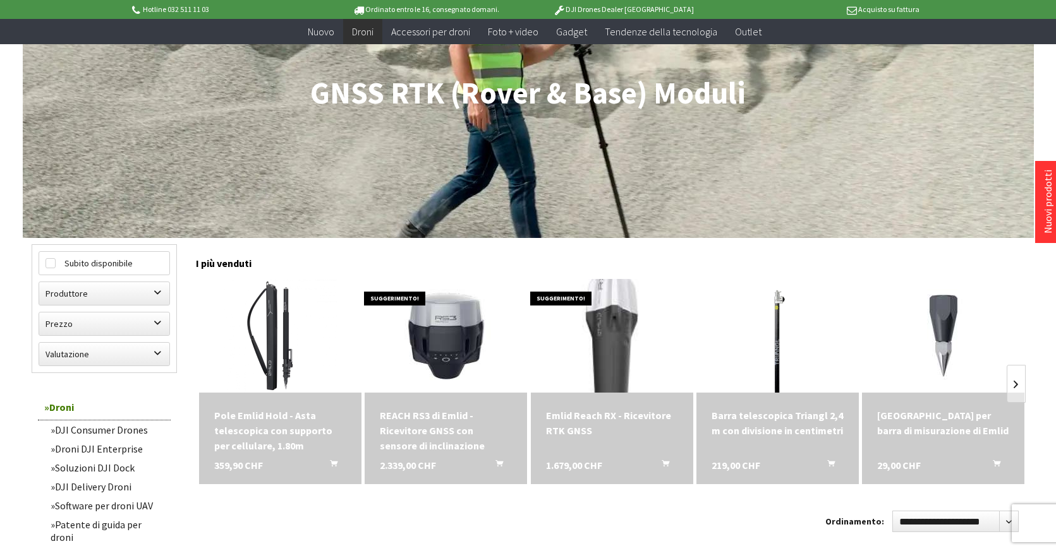 This screenshot has height=551, width=1056. Describe the element at coordinates (104, 294) in the screenshot. I see `label: Produttore` at that location.